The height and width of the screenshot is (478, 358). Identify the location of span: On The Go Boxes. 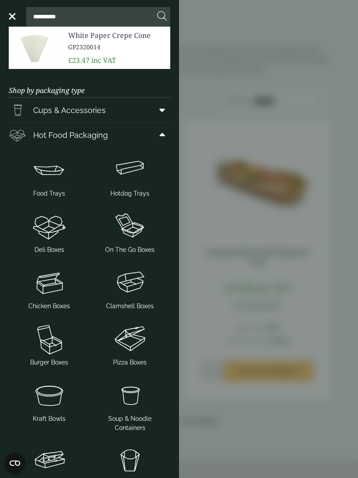
(130, 250).